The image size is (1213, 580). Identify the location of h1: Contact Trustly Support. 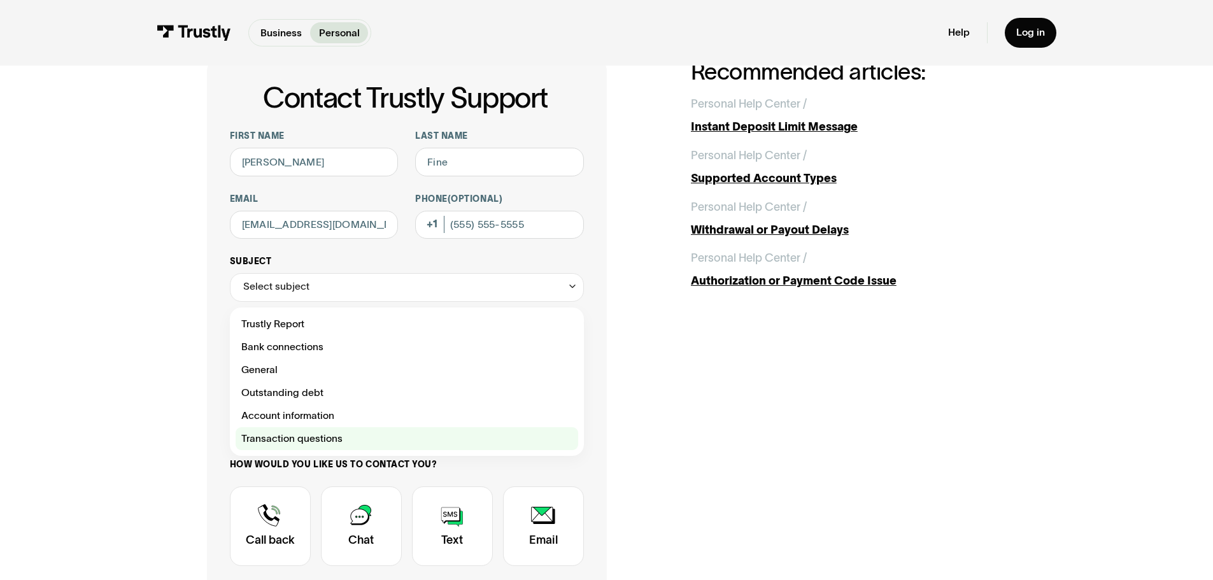
(405, 97).